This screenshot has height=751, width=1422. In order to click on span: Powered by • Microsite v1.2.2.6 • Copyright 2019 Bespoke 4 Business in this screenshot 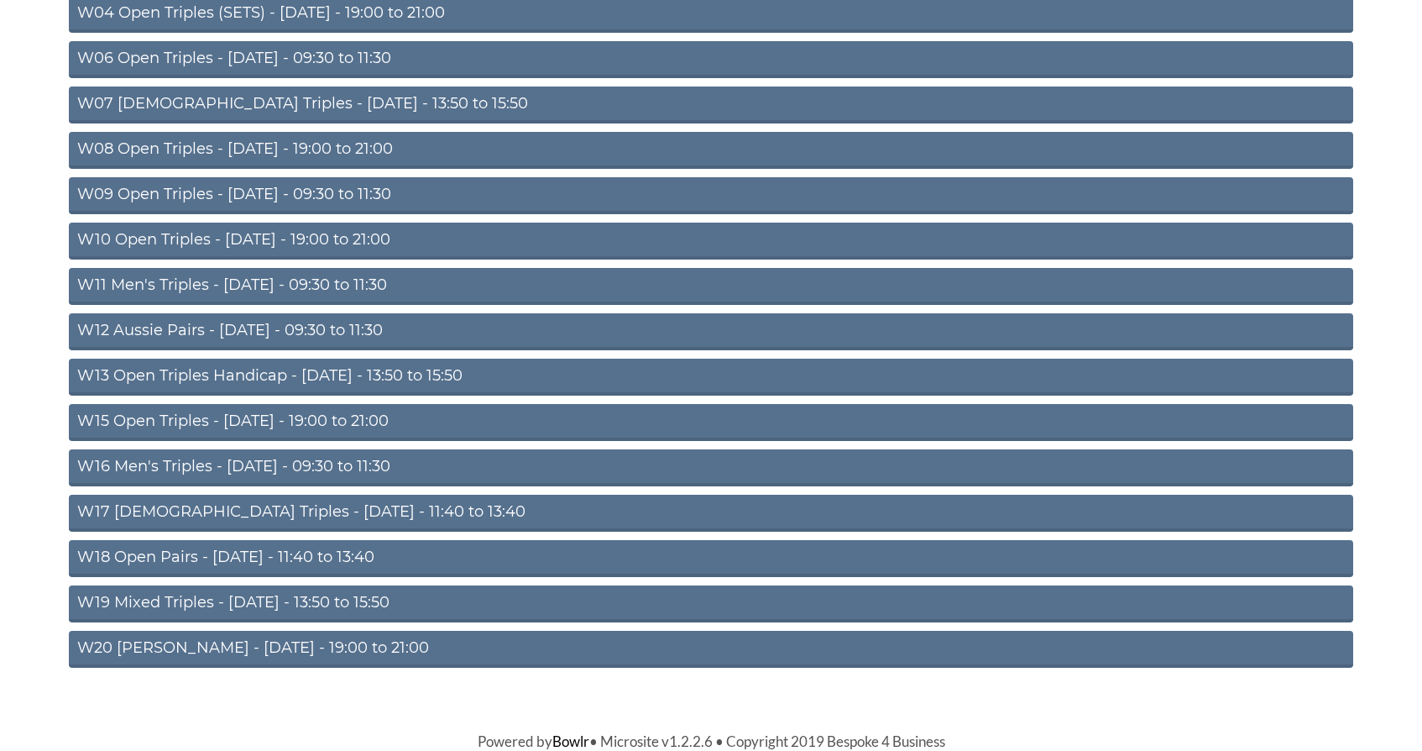, I will do `click(711, 740)`.